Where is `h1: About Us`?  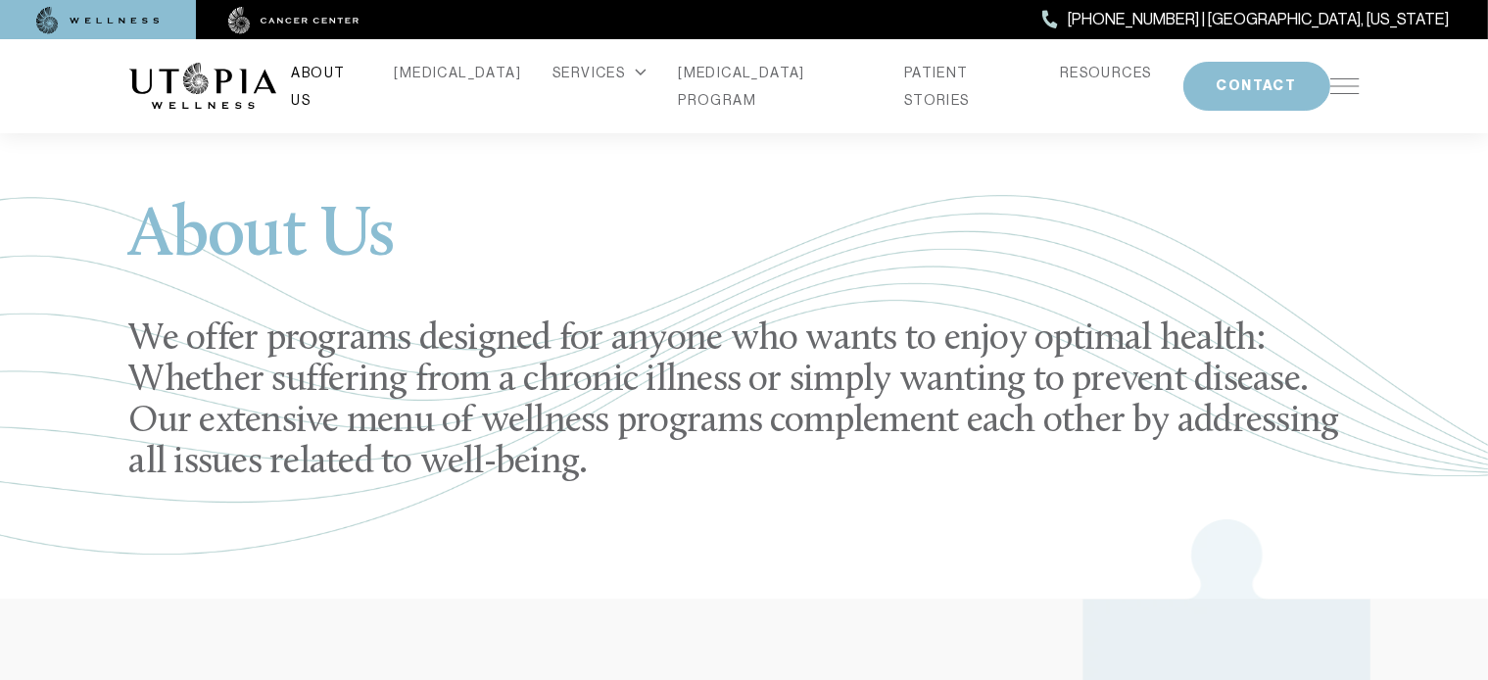
h1: About Us is located at coordinates (745, 249).